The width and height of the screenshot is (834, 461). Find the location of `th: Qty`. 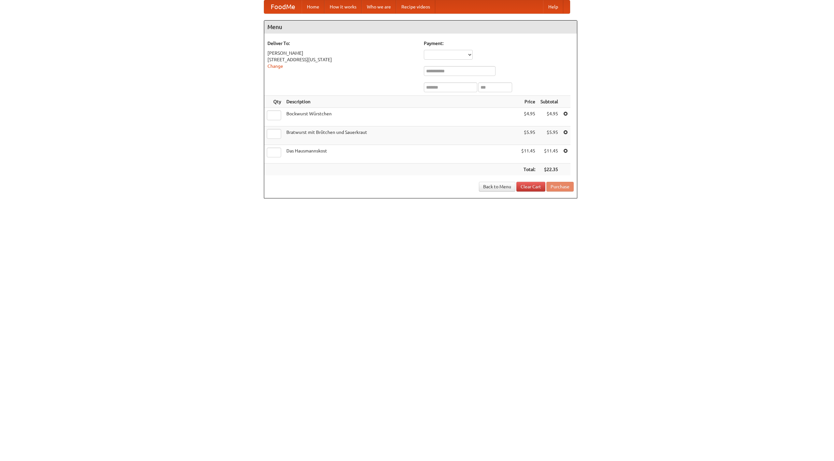

th: Qty is located at coordinates (274, 102).